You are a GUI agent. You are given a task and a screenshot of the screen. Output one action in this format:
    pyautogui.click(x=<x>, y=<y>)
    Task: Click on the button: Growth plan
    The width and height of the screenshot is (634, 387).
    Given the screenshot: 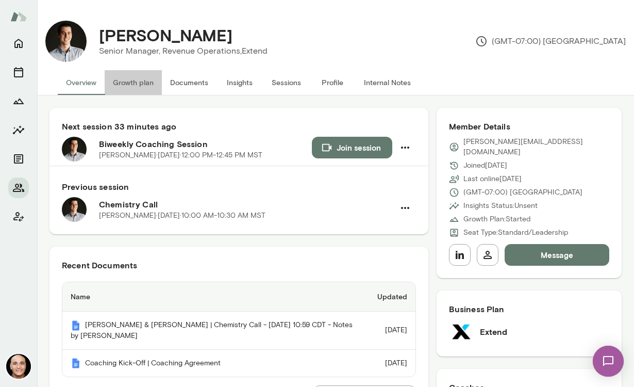 What is the action you would take?
    pyautogui.click(x=133, y=82)
    